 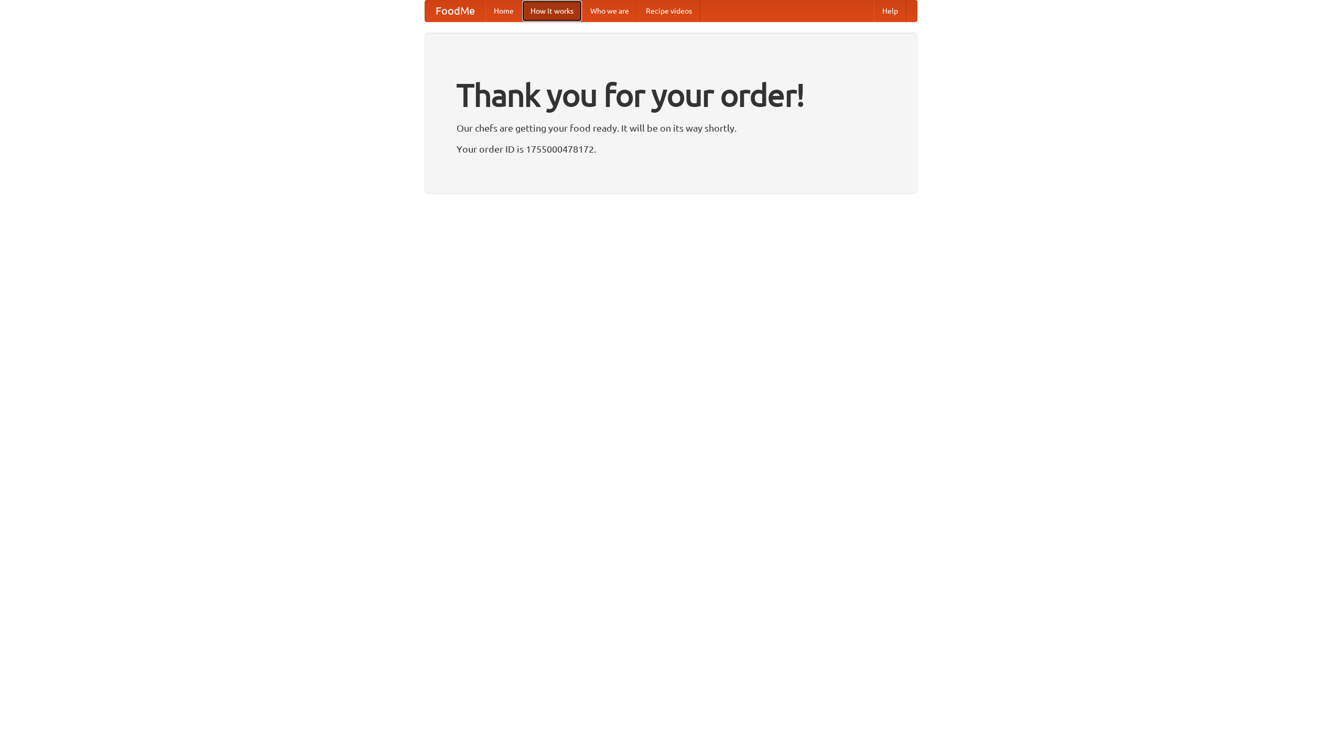 What do you see at coordinates (669, 11) in the screenshot?
I see `a: Recipe videos` at bounding box center [669, 11].